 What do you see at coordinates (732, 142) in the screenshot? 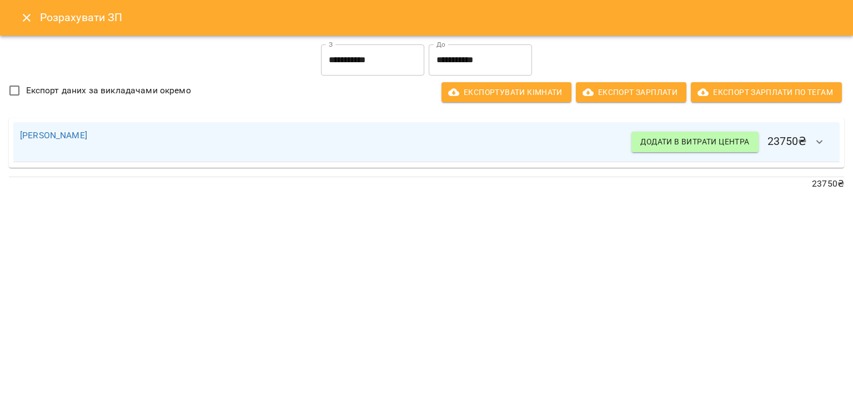
I see `h6: 23750 ₴` at bounding box center [732, 142].